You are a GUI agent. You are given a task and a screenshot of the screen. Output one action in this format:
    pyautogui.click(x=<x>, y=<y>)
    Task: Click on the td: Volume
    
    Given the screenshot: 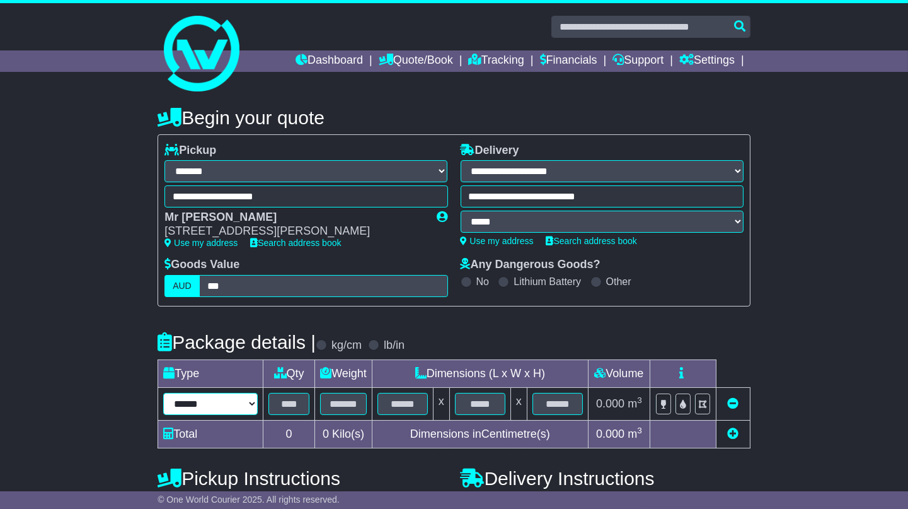 What is the action you would take?
    pyautogui.click(x=619, y=373)
    